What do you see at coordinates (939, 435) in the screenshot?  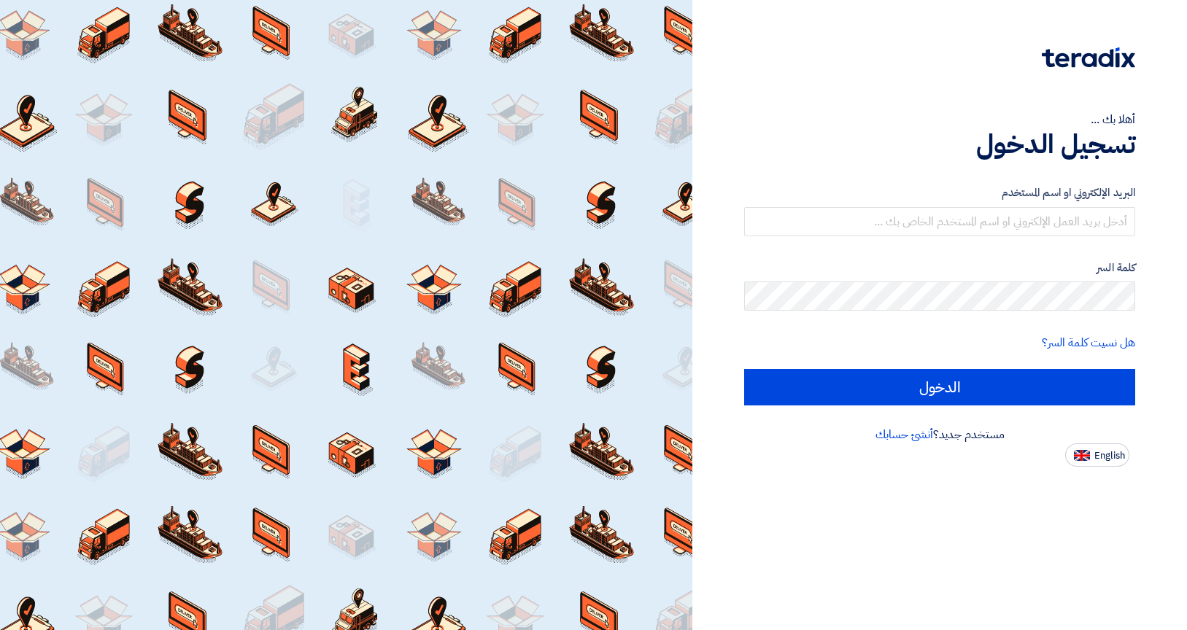 I see `div: مستخدم جديد؟` at bounding box center [939, 435].